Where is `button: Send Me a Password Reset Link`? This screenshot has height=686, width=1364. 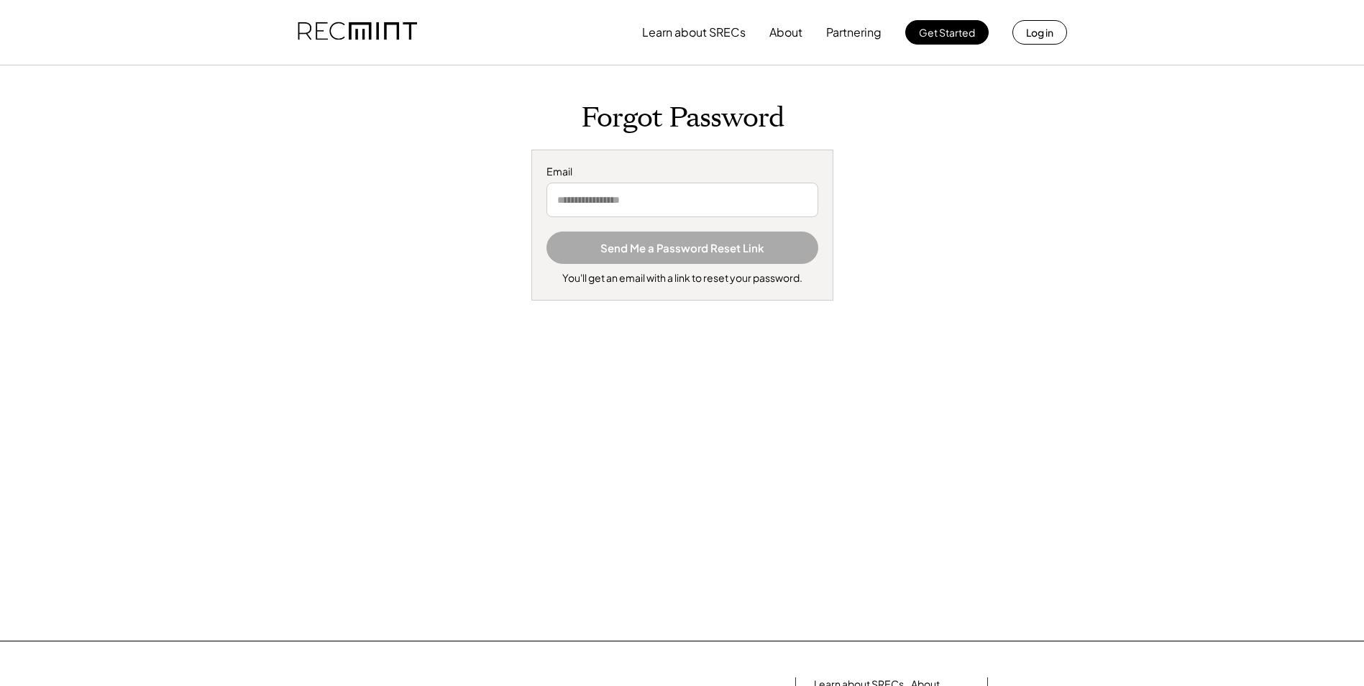 button: Send Me a Password Reset Link is located at coordinates (682, 247).